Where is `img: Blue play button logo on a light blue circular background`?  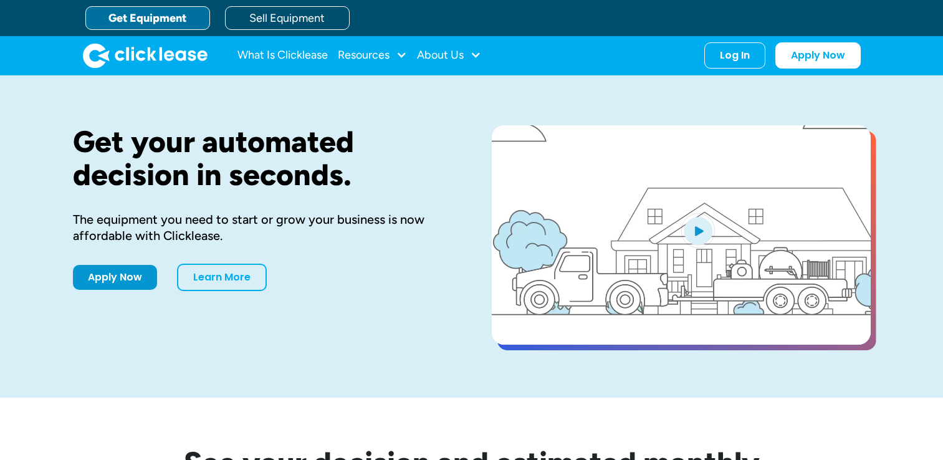
img: Blue play button logo on a light blue circular background is located at coordinates (698, 231).